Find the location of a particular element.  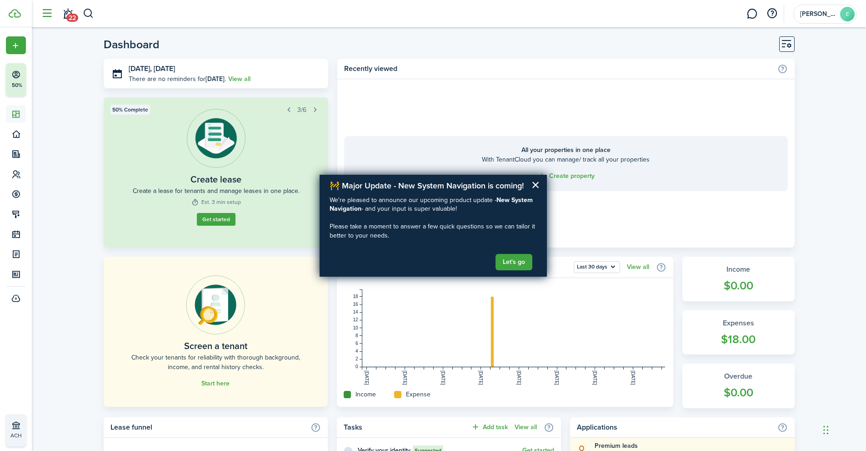

span: - and your input is super valuable! is located at coordinates (409, 208).